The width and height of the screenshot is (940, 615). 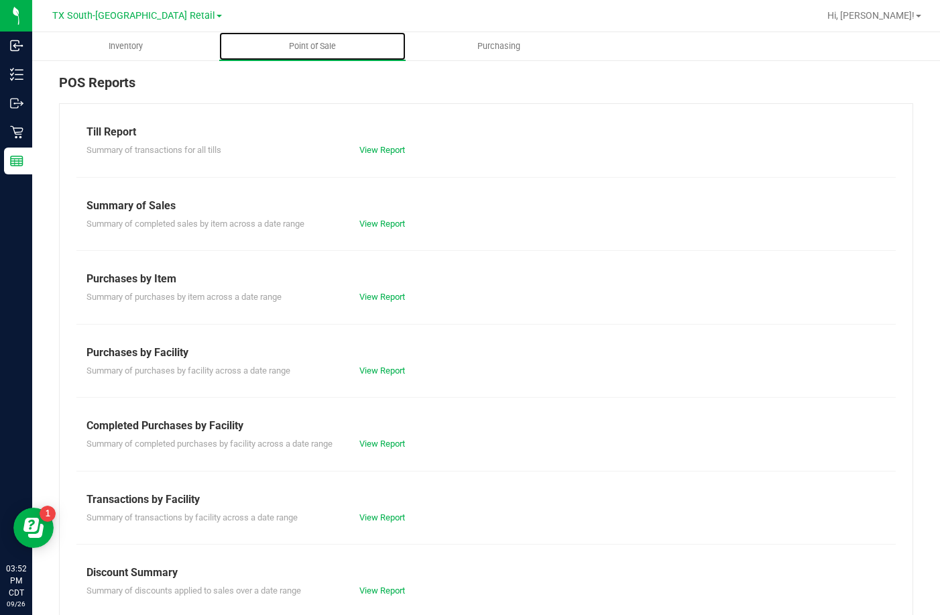 I want to click on span: Point of Sale, so click(x=312, y=46).